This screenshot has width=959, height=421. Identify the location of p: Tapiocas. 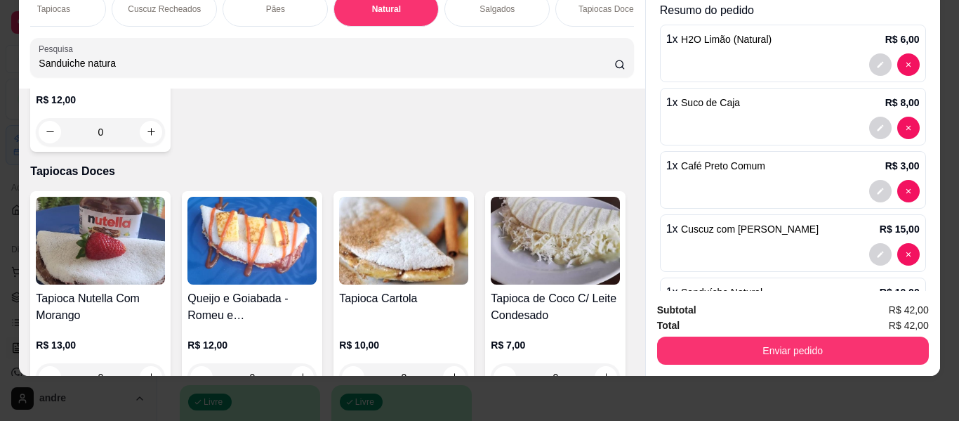
(53, 9).